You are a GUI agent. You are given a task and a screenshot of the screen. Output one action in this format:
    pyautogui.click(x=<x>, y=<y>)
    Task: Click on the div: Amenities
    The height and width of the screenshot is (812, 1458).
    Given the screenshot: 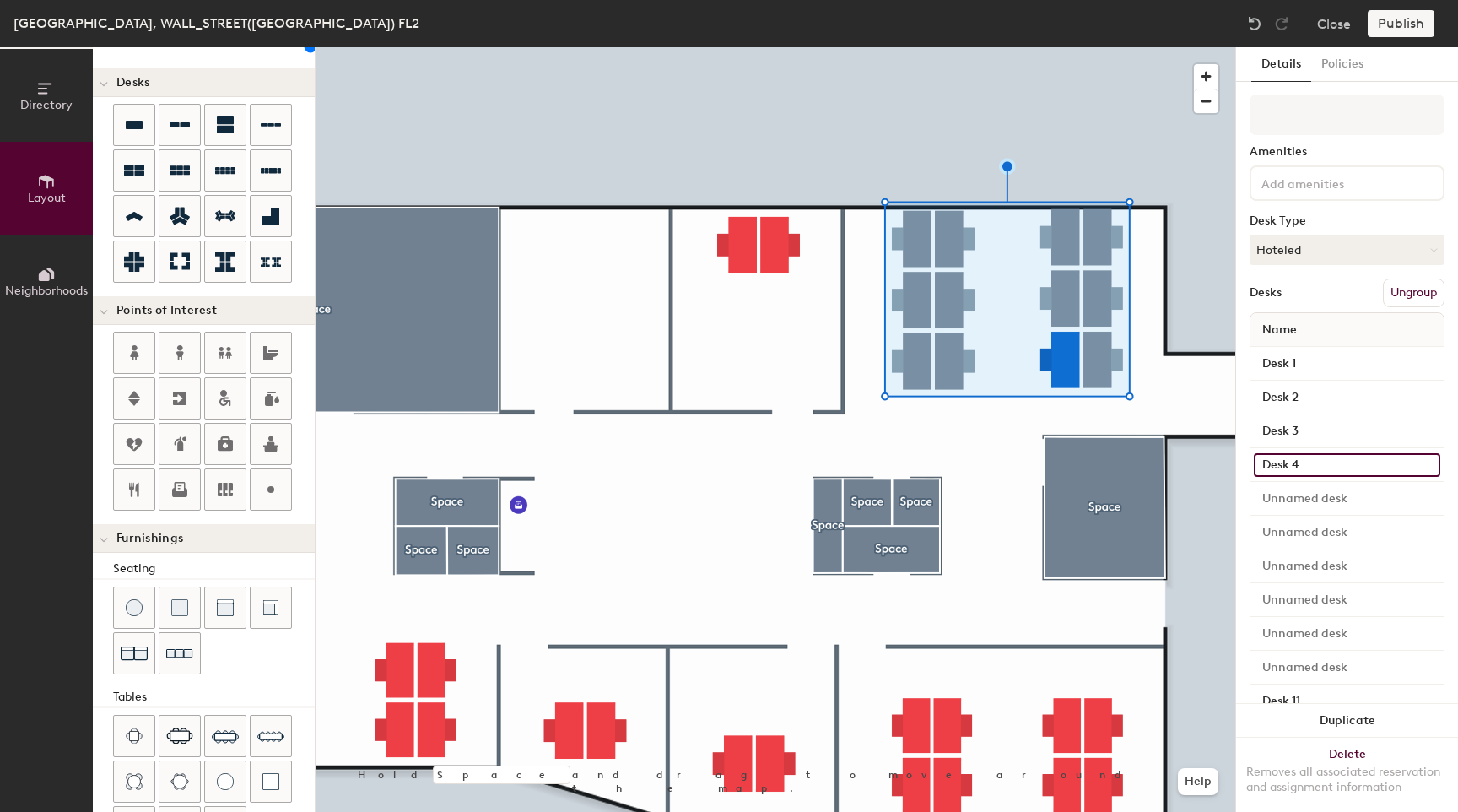 What is the action you would take?
    pyautogui.click(x=1347, y=152)
    